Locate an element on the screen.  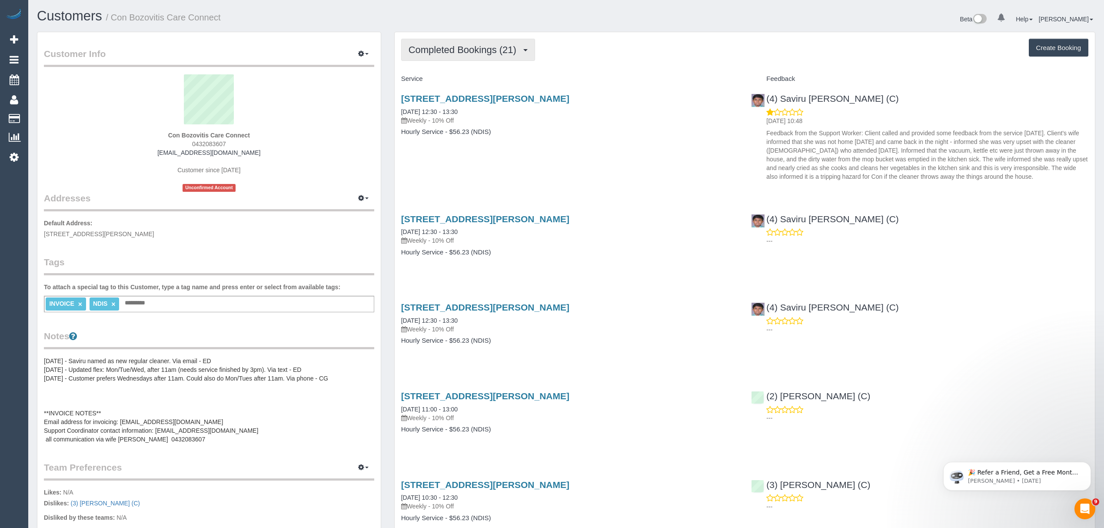
h4: Feedback is located at coordinates (920, 79).